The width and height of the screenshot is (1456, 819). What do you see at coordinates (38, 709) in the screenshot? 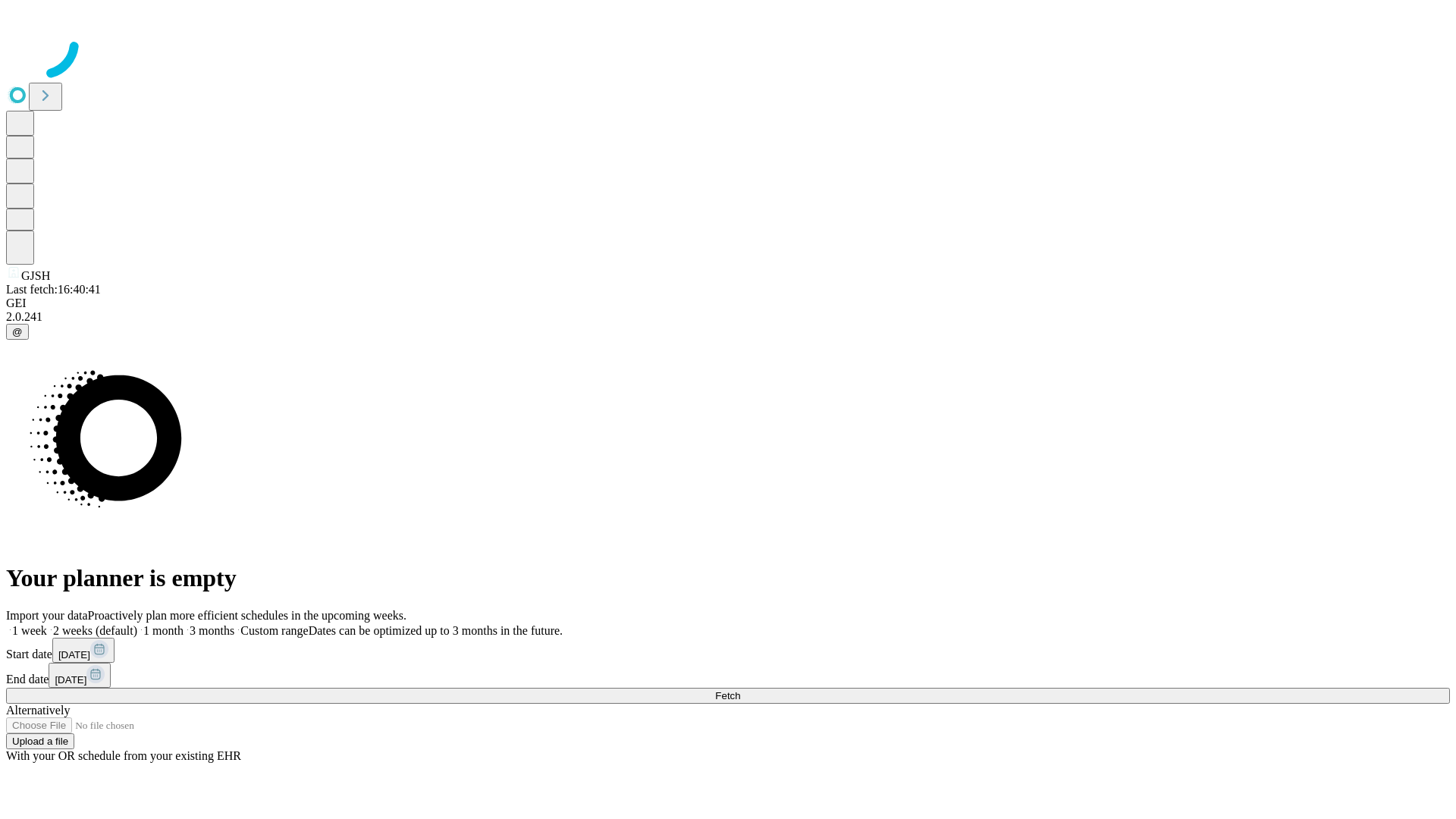
I see `span: Alternatively` at bounding box center [38, 709].